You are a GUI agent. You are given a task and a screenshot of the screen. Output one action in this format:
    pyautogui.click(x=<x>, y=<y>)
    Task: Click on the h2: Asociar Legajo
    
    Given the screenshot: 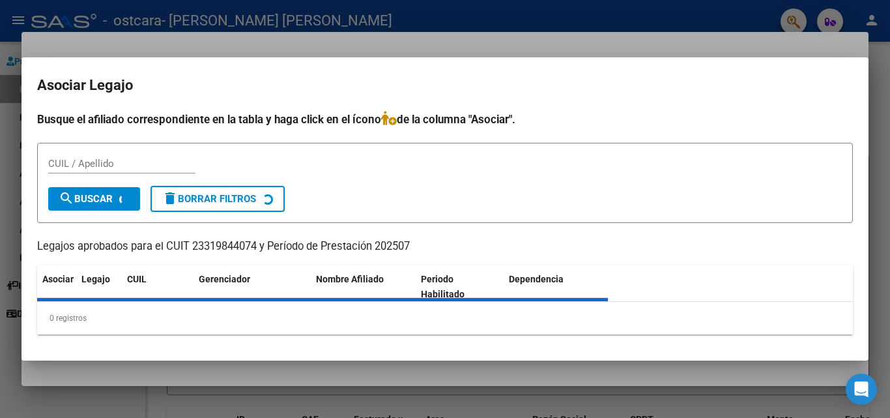 What is the action you would take?
    pyautogui.click(x=445, y=85)
    